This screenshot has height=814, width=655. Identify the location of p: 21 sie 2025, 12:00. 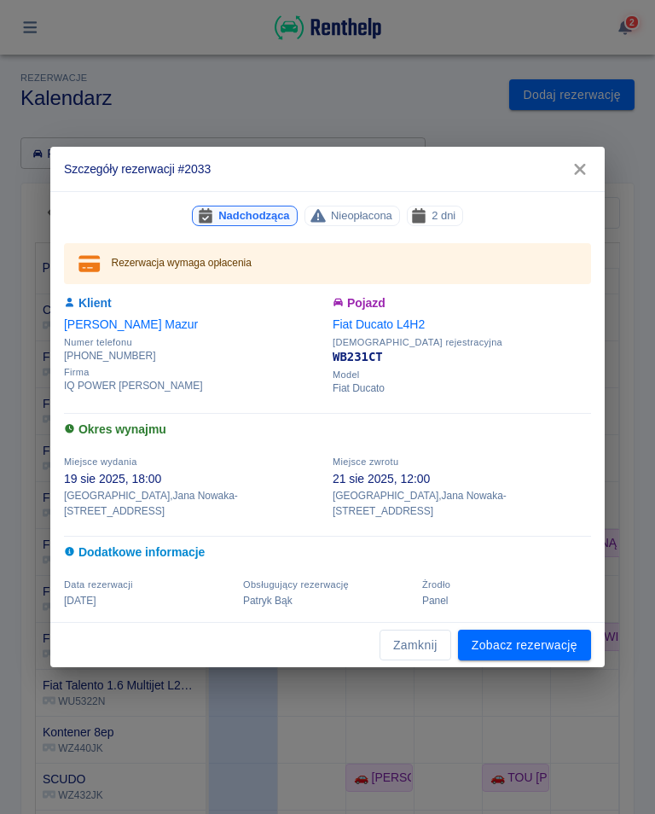
(462, 479).